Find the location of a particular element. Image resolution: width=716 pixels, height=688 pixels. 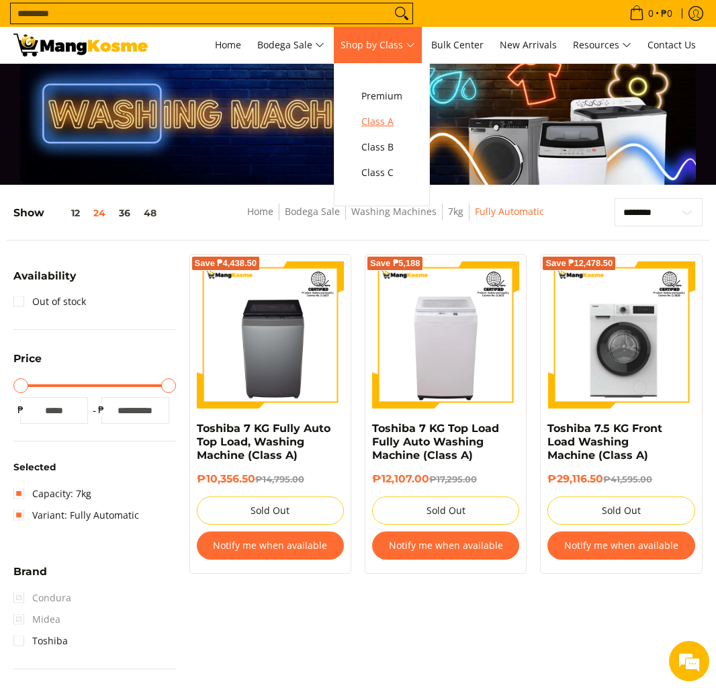

a: Variant: Fully Automatic is located at coordinates (76, 515).